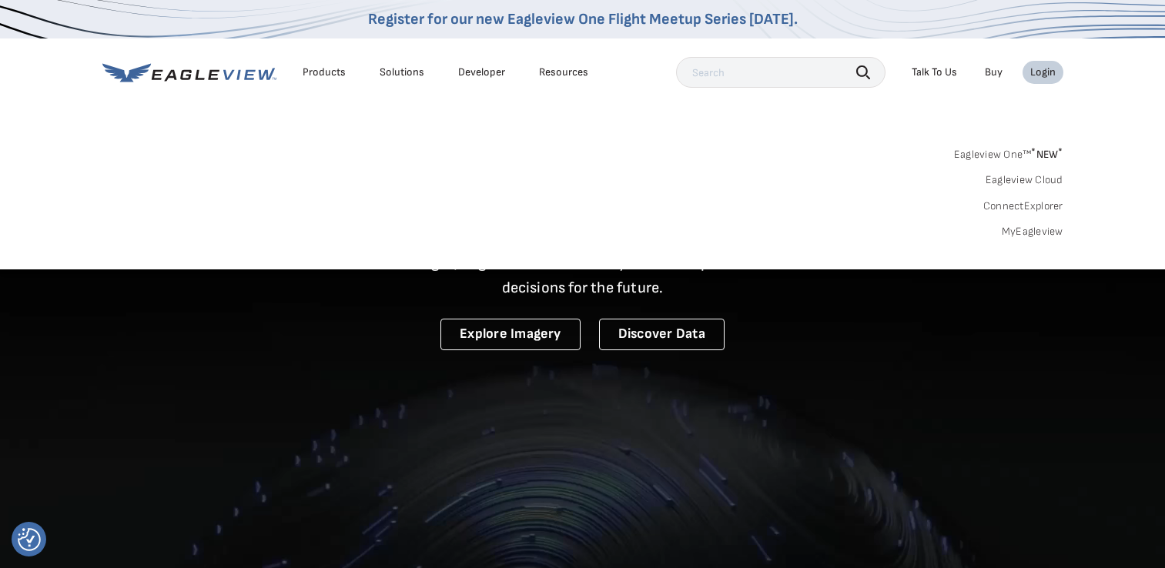  Describe the element at coordinates (402, 72) in the screenshot. I see `div: Solutions` at that location.